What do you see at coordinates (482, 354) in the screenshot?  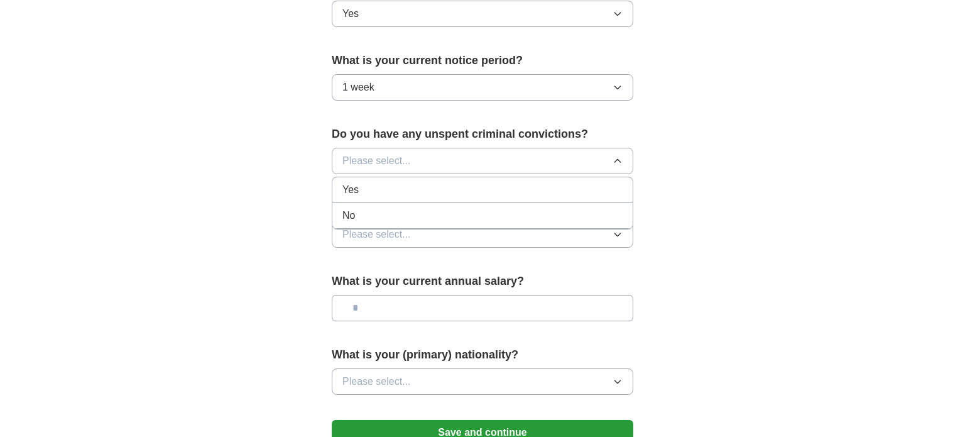 I see `label: What is your (primary) nationality?` at bounding box center [482, 354].